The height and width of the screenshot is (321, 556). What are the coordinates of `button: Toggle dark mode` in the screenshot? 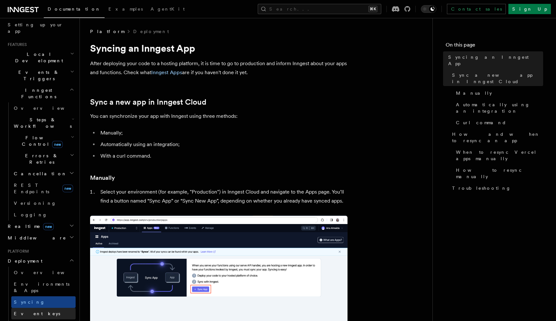 It's located at (428, 9).